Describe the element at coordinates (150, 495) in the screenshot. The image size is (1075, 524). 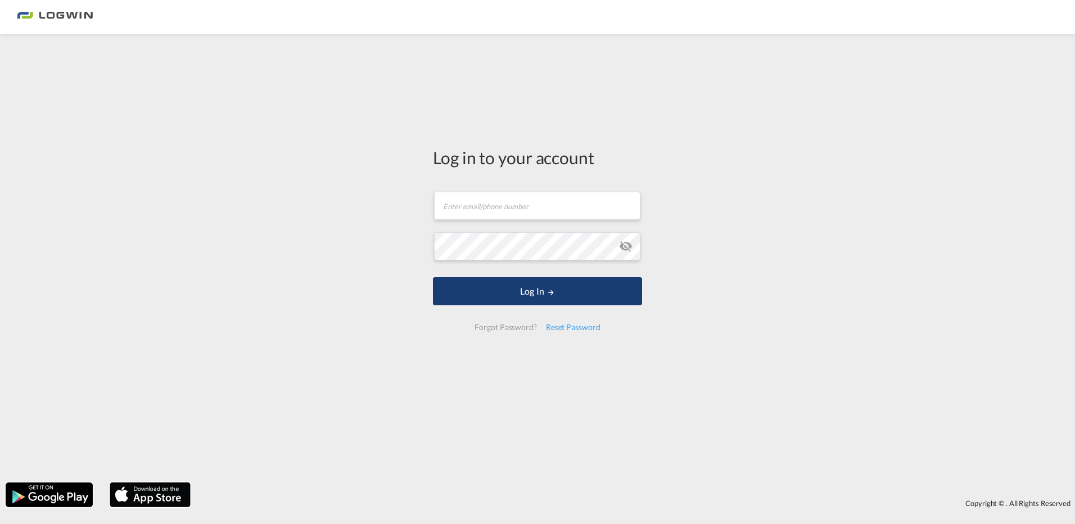
I see `img: apple.png` at that location.